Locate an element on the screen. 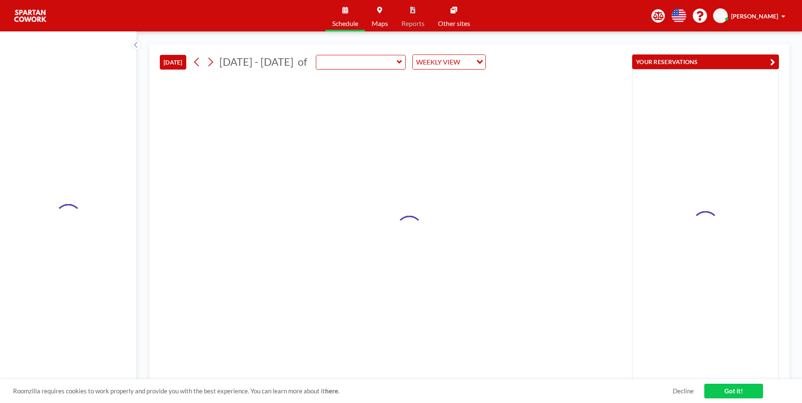  span: RP is located at coordinates (720, 16).